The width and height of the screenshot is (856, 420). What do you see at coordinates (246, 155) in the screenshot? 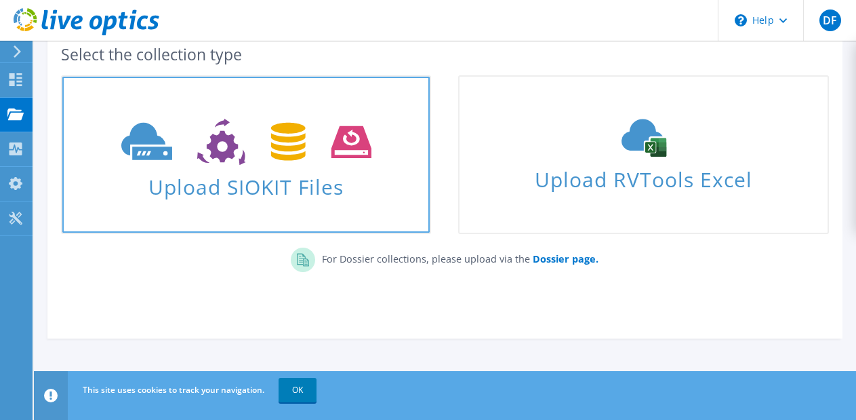
I see `a: Upload SIOKIT Files` at bounding box center [246, 155].